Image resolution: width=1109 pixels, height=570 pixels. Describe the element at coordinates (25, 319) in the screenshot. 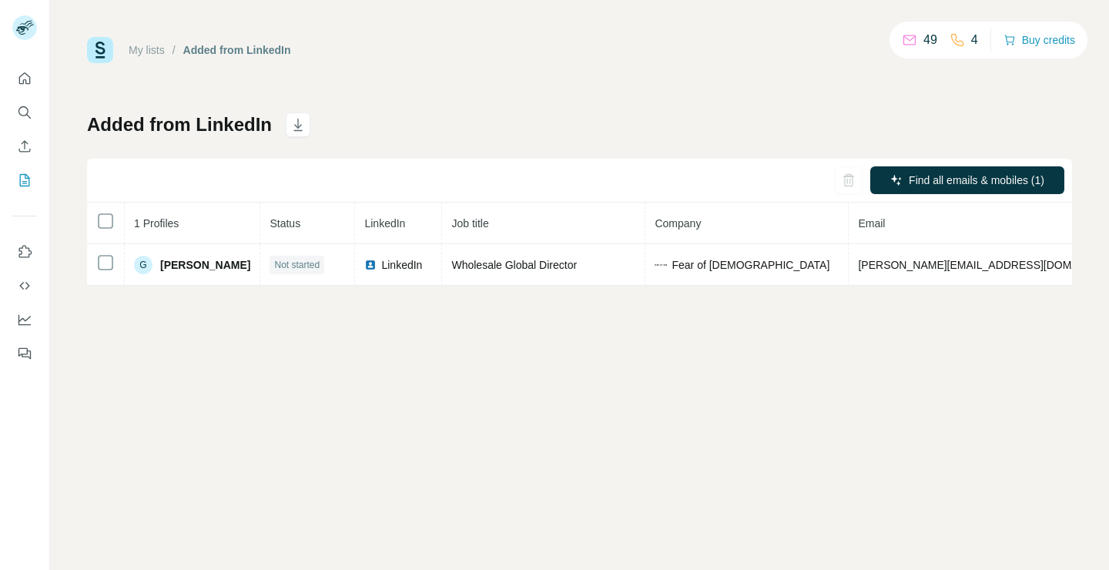

I see `button: Dashboard` at that location.